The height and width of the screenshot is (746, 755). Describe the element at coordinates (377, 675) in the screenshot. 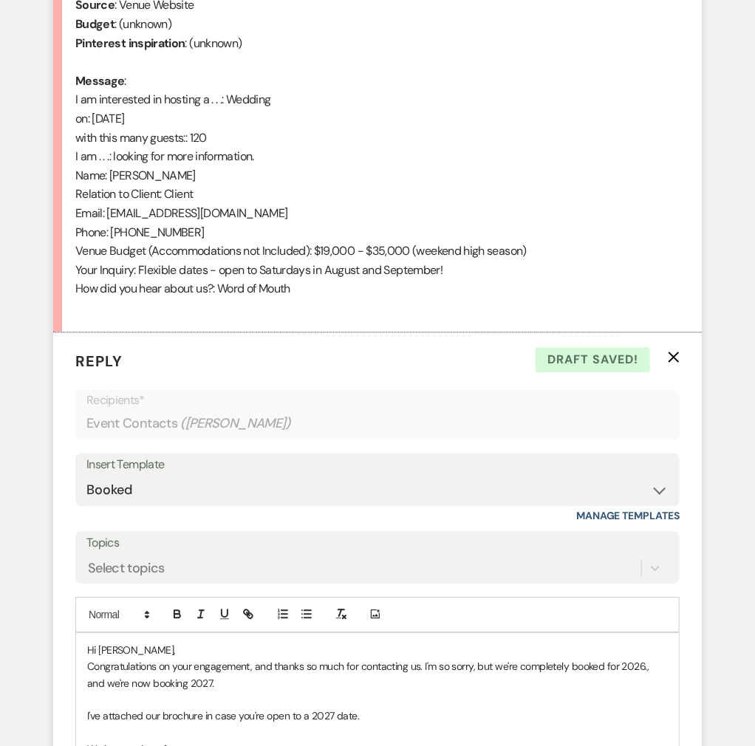

I see `p: Congratulations on your engagement, and thanks so much for contacting us. I'm so sorry, but we're...` at that location.